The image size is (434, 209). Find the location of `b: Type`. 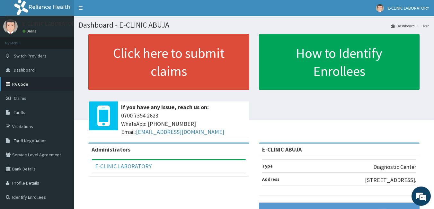

b: Type is located at coordinates (267, 166).